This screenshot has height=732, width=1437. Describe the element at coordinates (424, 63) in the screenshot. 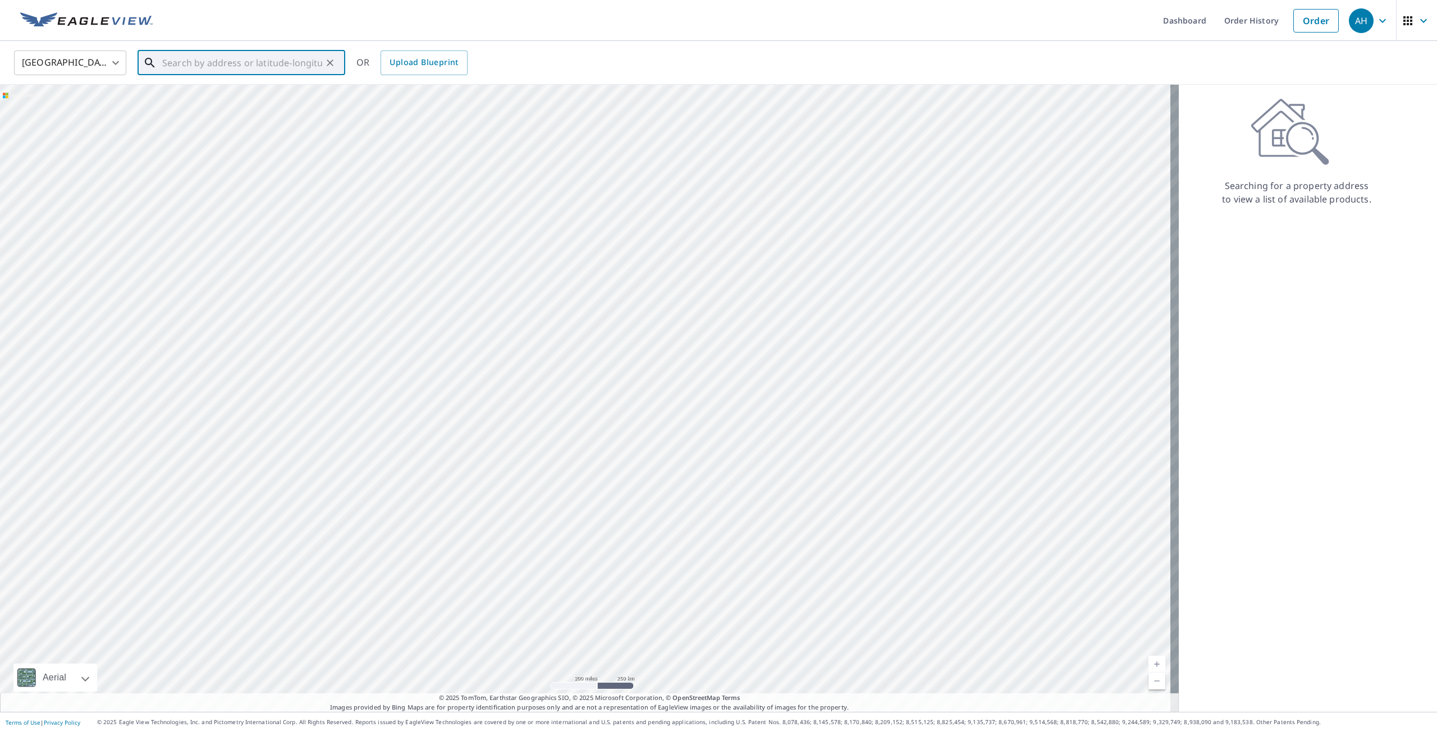

I see `a: Upload Blueprint` at that location.